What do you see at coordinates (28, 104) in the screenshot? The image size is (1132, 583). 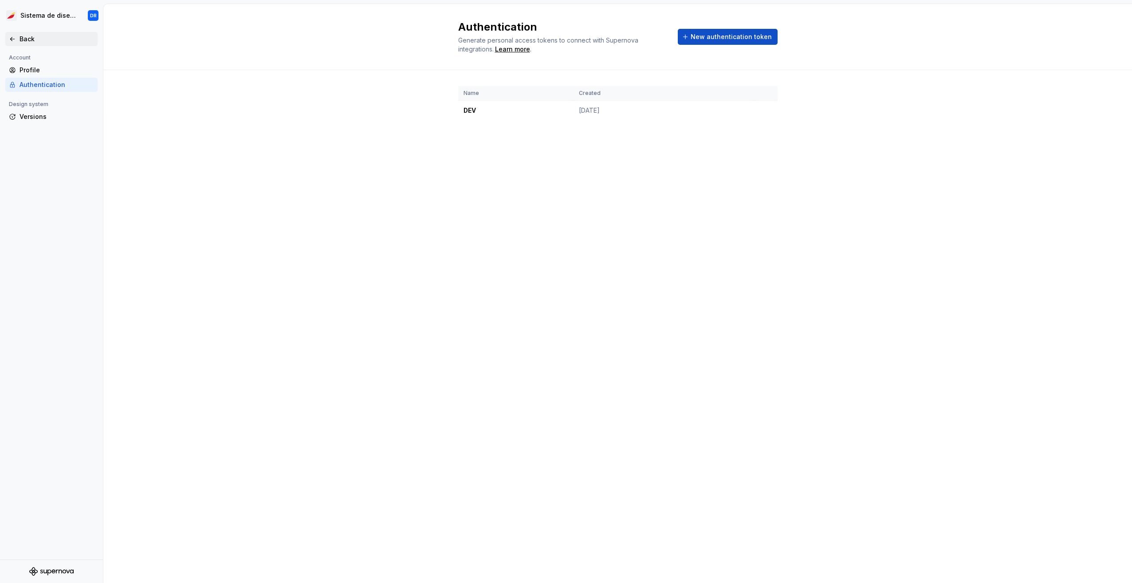 I see `div: Design system` at bounding box center [28, 104].